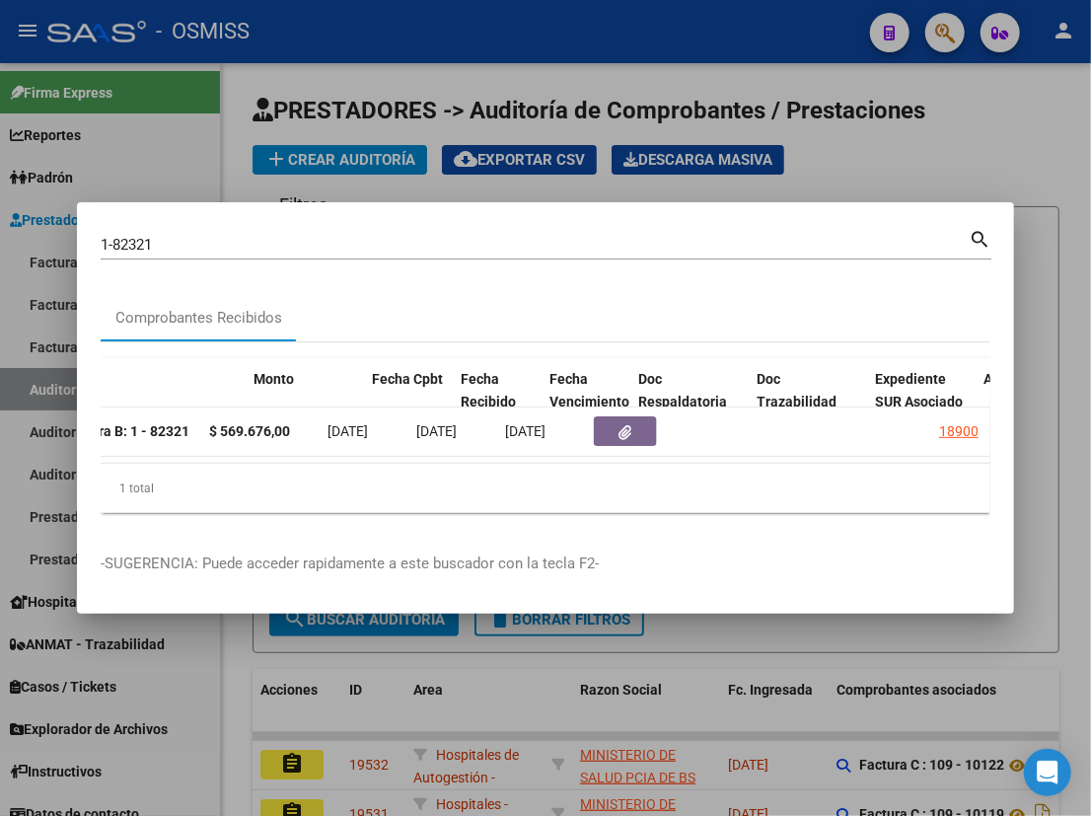 The height and width of the screenshot is (816, 1091). Describe the element at coordinates (497, 402) in the screenshot. I see `datatable-header-cell: Fecha Recibido` at that location.